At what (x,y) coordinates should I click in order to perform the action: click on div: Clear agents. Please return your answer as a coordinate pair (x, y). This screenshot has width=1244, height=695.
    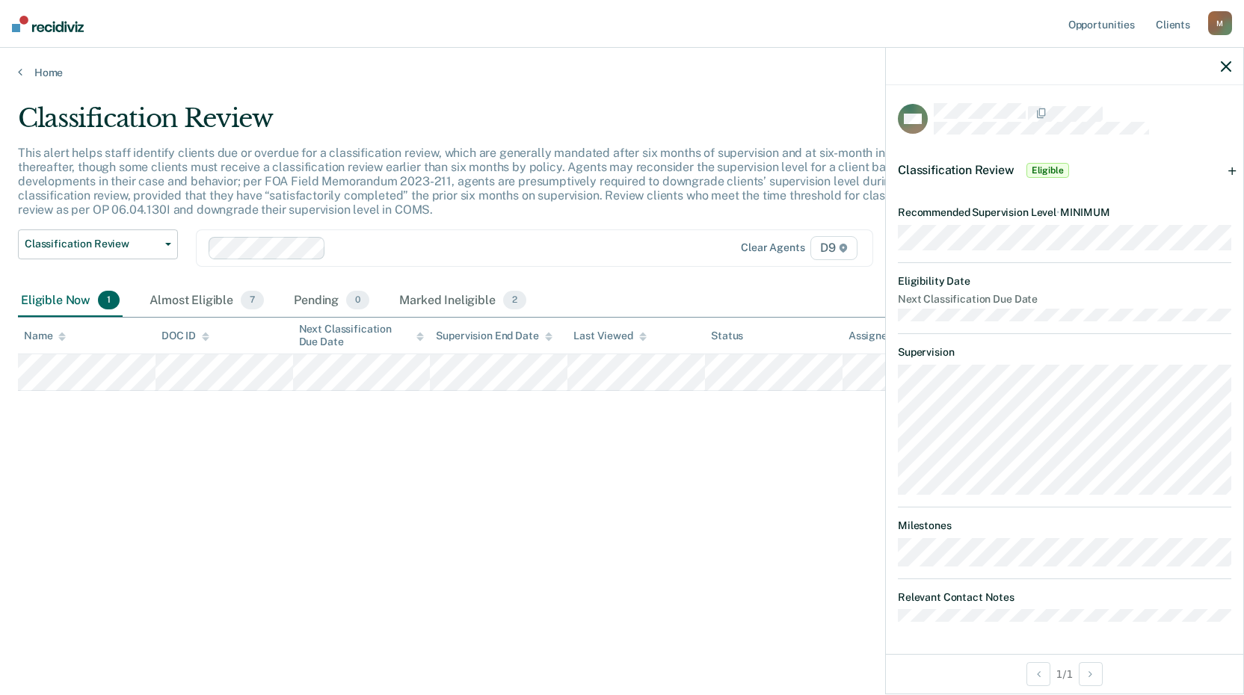
    Looking at the image, I should click on (772, 247).